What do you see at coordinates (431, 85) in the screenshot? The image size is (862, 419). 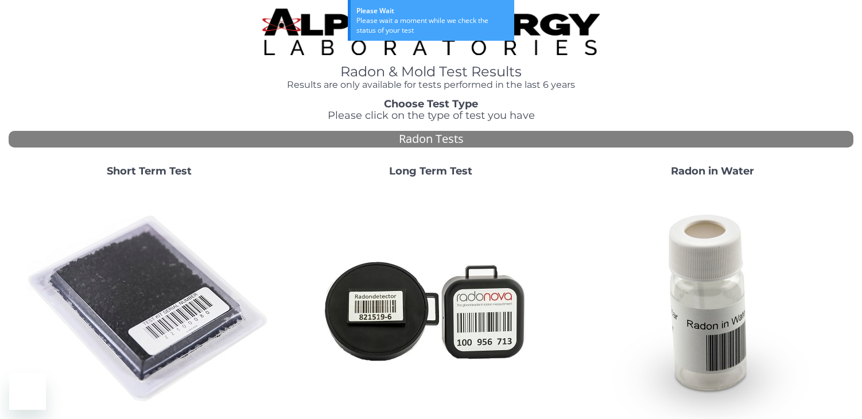 I see `h4: Results are only available for tests performed in the last 6 years` at bounding box center [431, 85].